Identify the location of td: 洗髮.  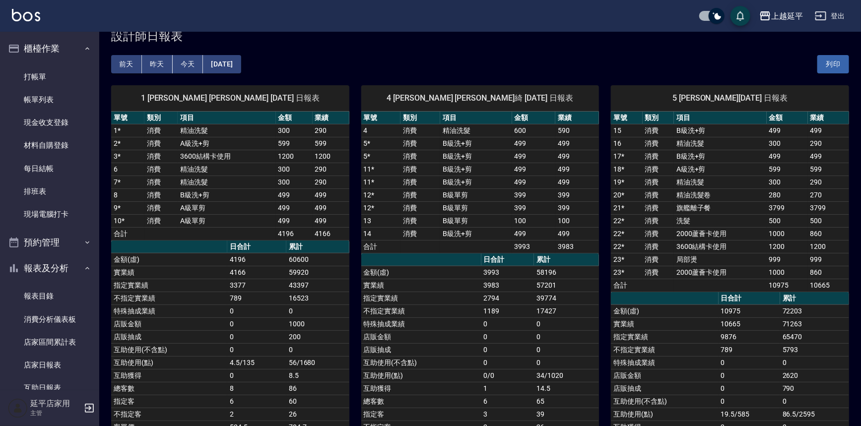
(720, 221).